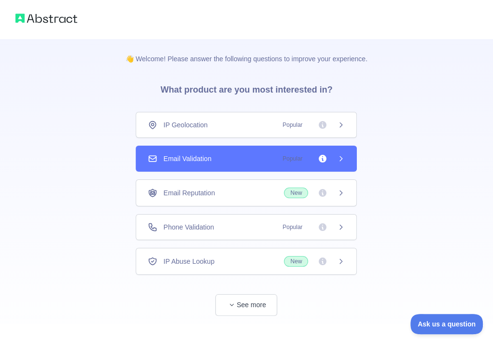 The image size is (493, 339). What do you see at coordinates (246, 305) in the screenshot?
I see `button: See more` at bounding box center [246, 305].